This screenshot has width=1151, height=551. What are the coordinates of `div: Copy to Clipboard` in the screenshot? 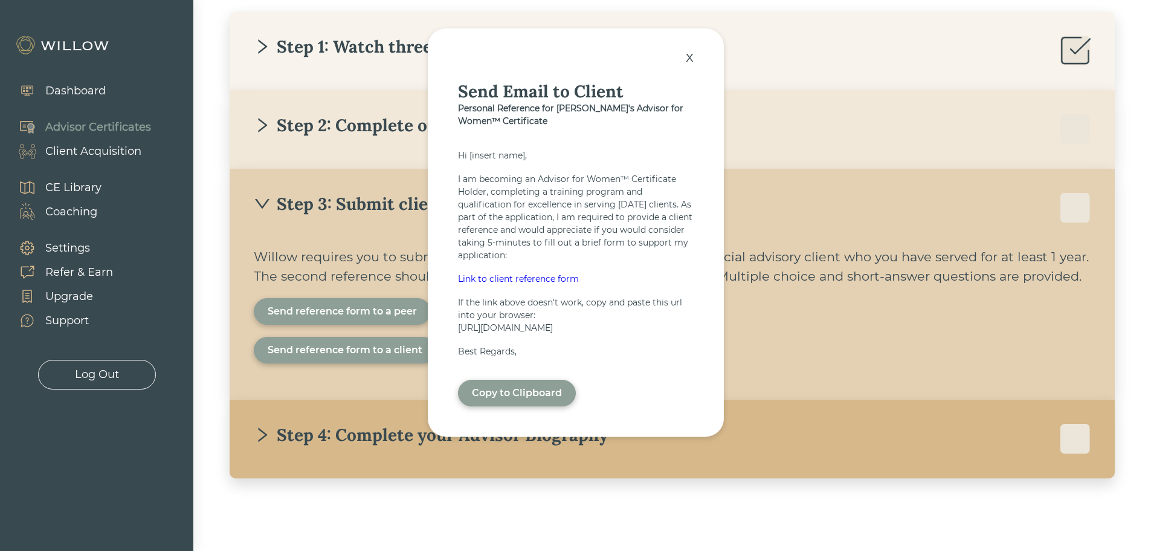 It's located at (517, 393).